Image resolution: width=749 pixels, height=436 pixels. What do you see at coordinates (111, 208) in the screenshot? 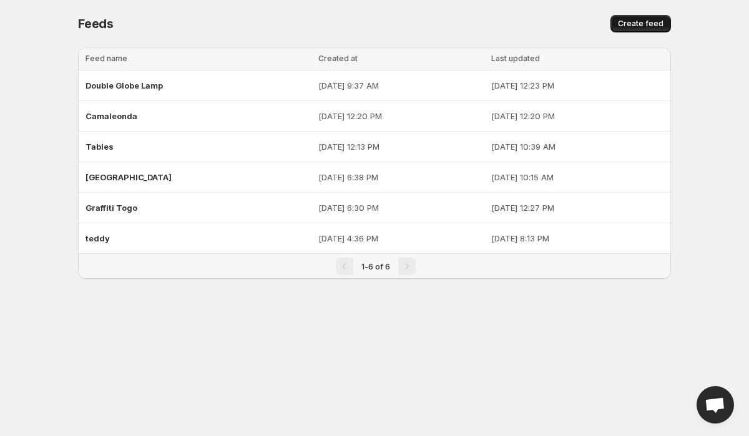
I see `span: Graffiti Togo` at bounding box center [111, 208].